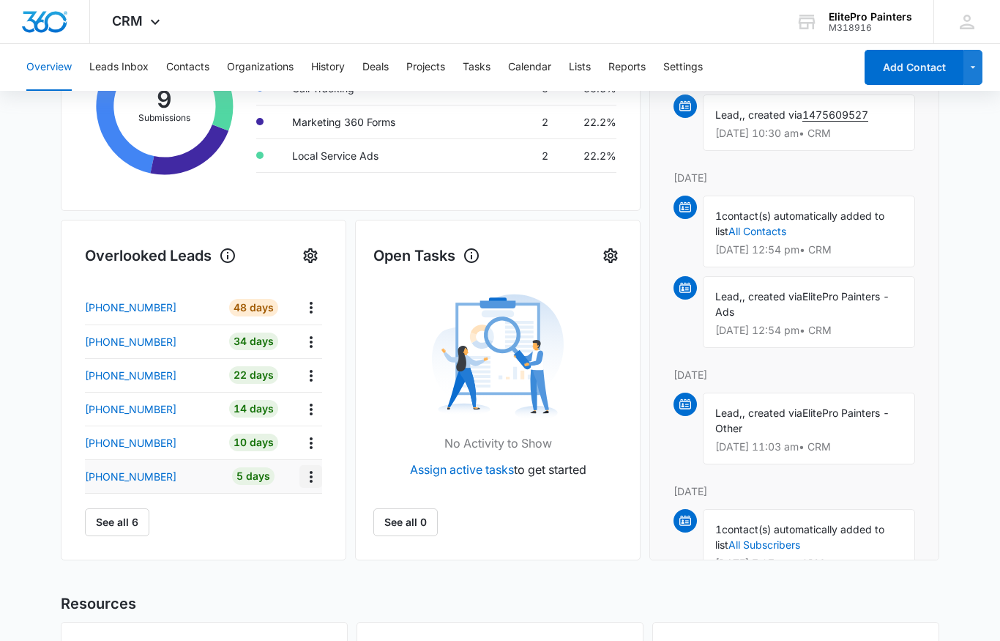  Describe the element at coordinates (477, 67) in the screenshot. I see `button: Tasks` at that location.